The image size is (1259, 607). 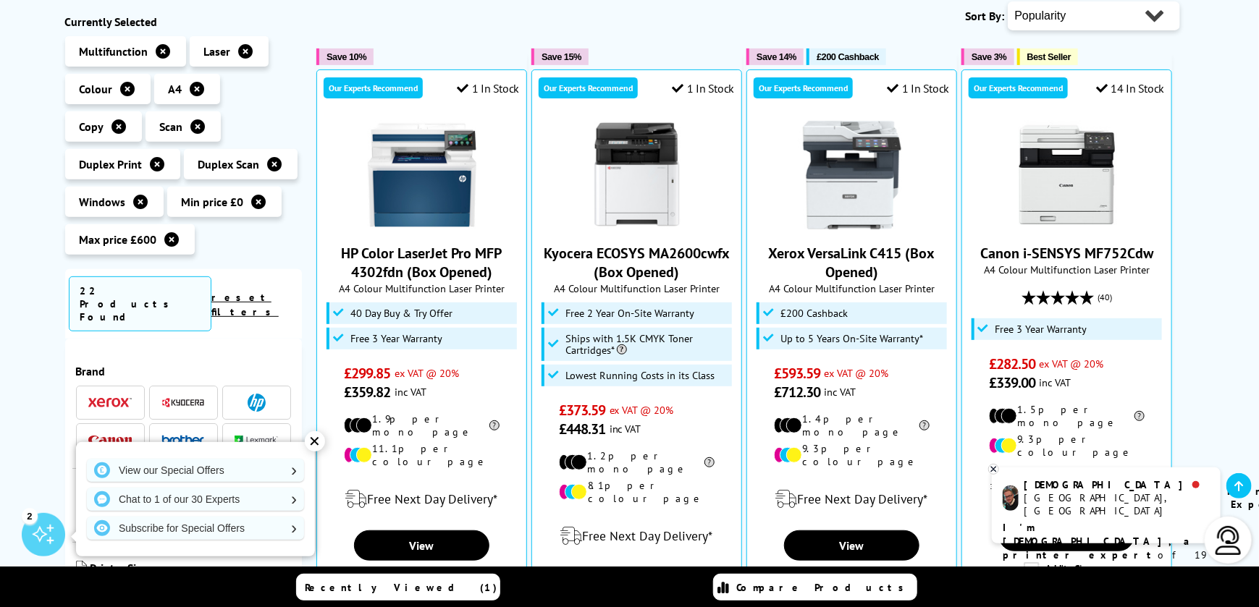 What do you see at coordinates (183, 403) in the screenshot?
I see `img: Kyocera` at bounding box center [183, 403].